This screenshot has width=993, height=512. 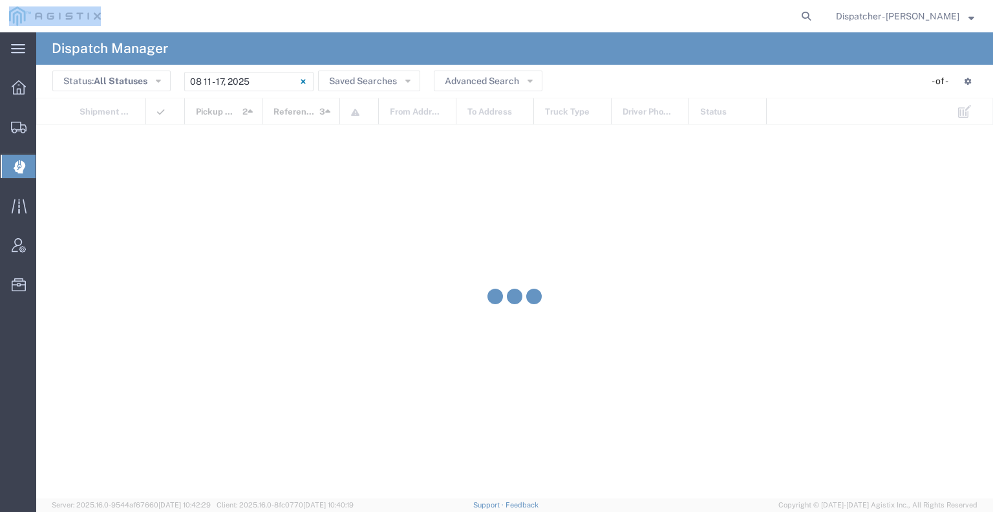 What do you see at coordinates (111, 81) in the screenshot?
I see `button: Status:All Statuses` at bounding box center [111, 81].